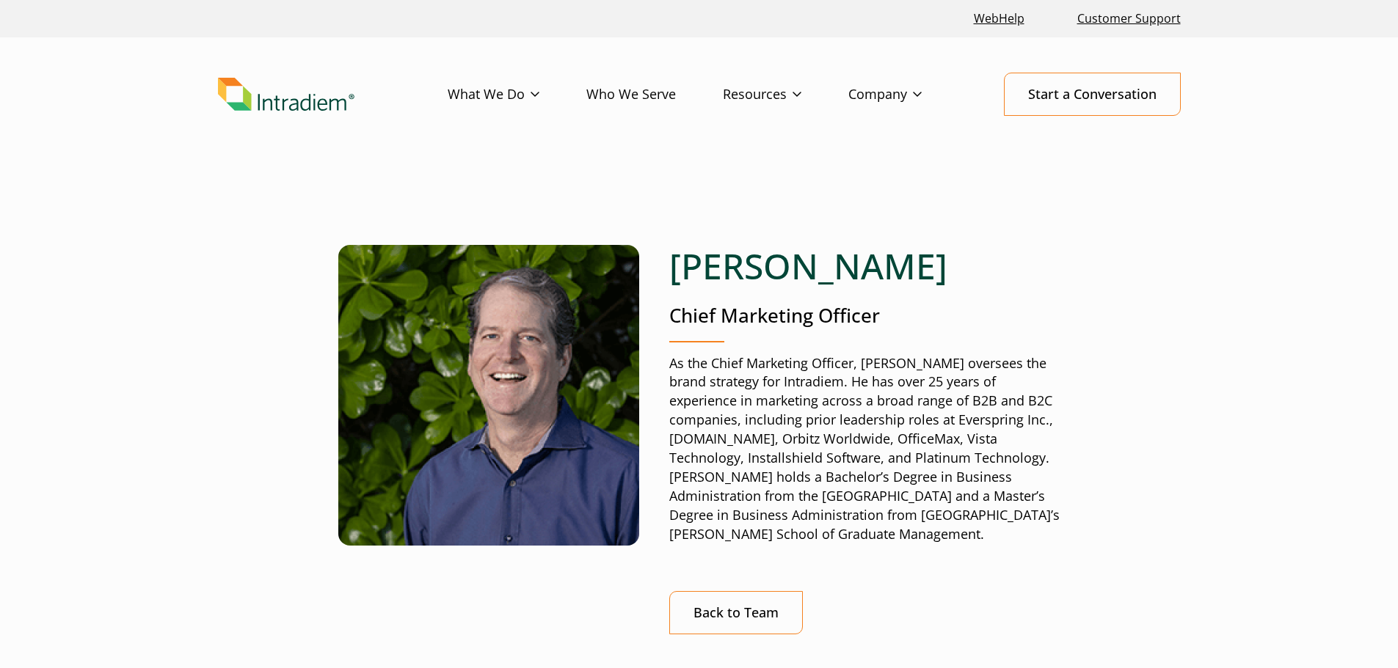 This screenshot has width=1398, height=668. I want to click on a: Link opens in a new window, so click(999, 18).